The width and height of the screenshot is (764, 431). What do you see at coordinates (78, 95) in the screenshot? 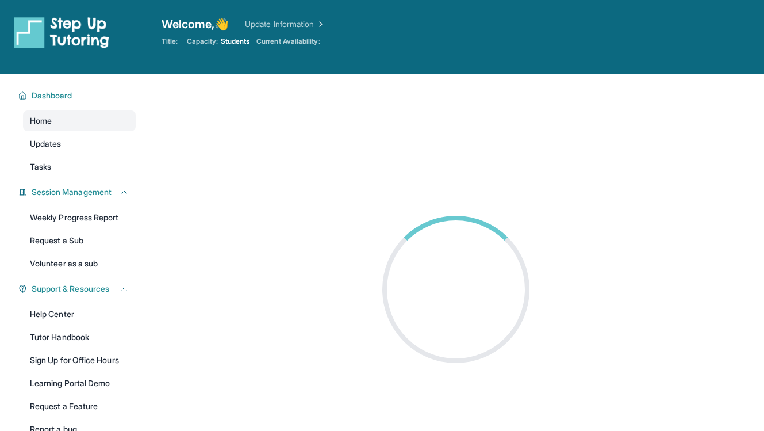
I see `button: Dashboard` at bounding box center [78, 95].